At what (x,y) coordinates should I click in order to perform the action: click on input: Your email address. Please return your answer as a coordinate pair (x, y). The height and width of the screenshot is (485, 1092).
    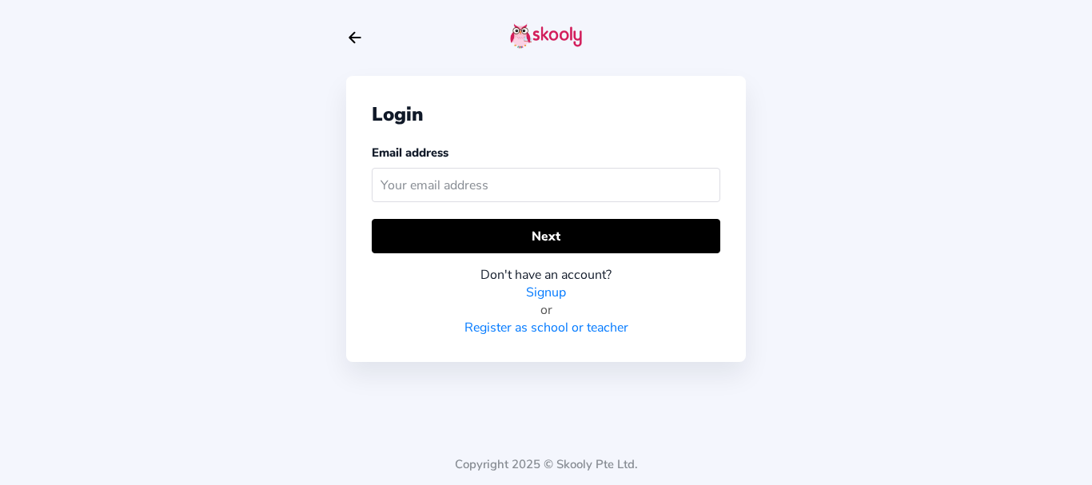
    Looking at the image, I should click on (546, 185).